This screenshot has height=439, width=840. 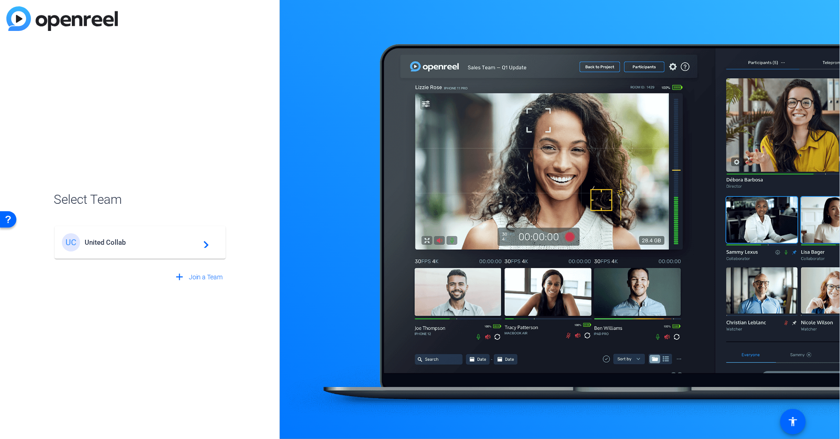 What do you see at coordinates (140, 200) in the screenshot?
I see `span: Select Team` at bounding box center [140, 200].